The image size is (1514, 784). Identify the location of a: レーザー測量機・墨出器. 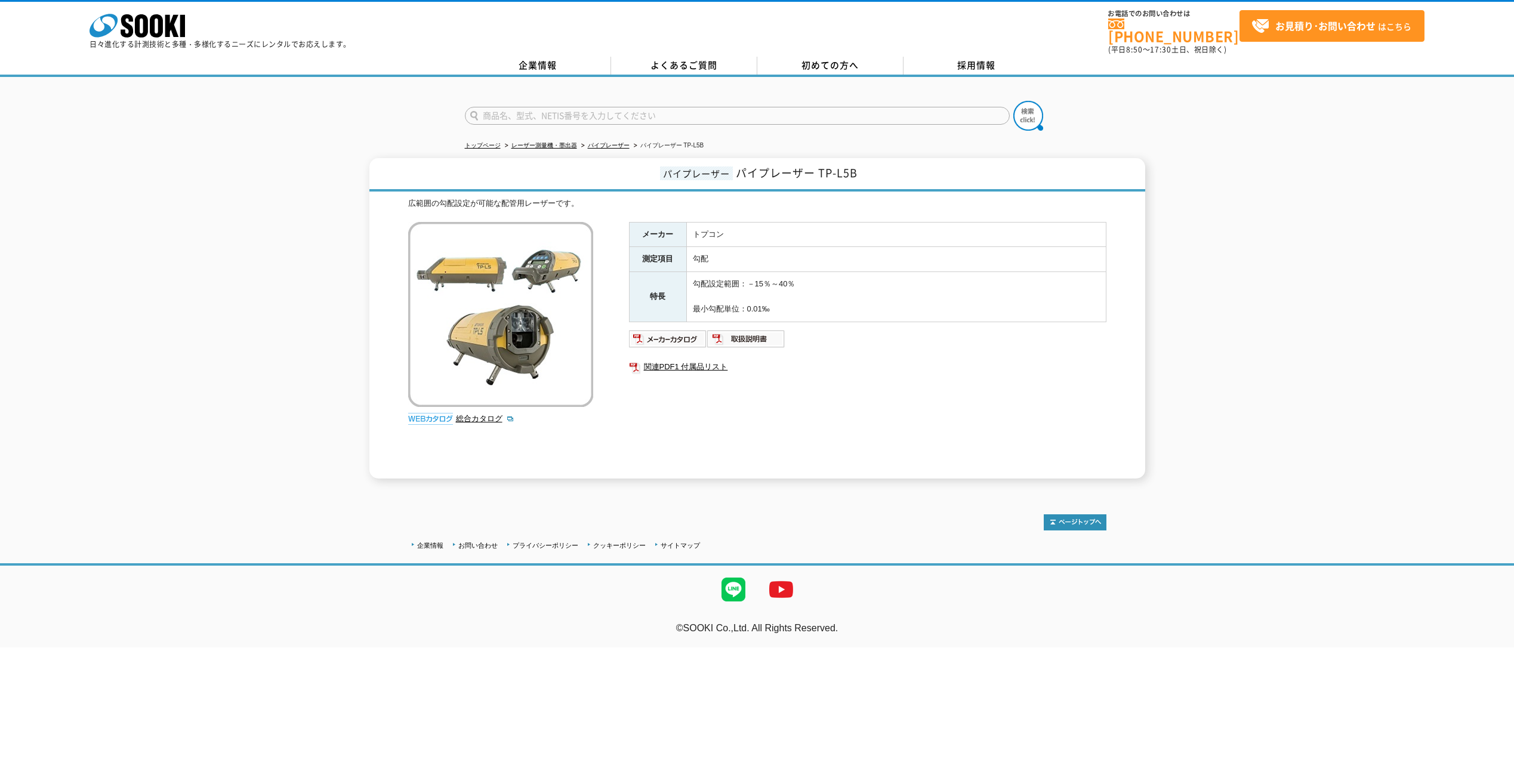
(544, 145).